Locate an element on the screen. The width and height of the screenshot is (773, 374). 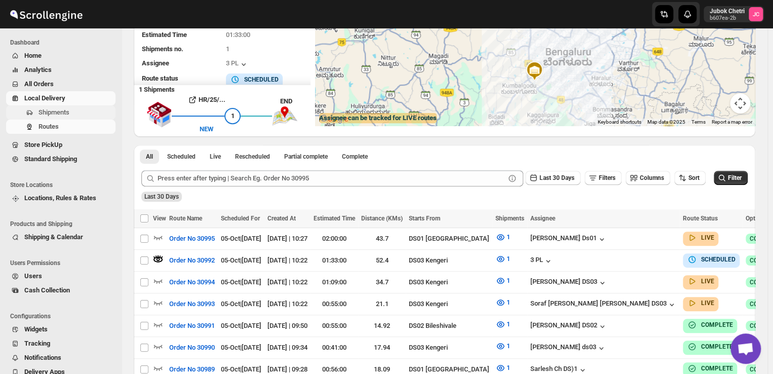
span: Live is located at coordinates (215, 157).